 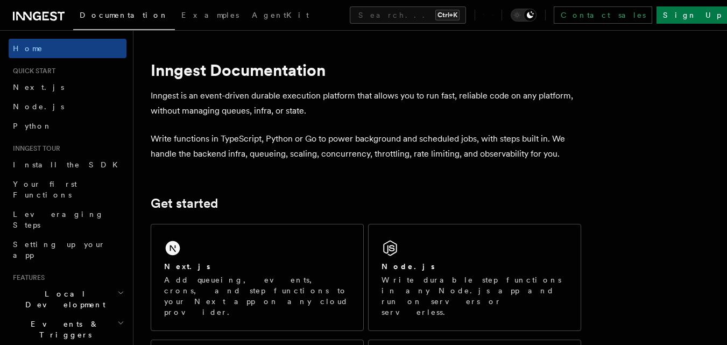 What do you see at coordinates (67, 48) in the screenshot?
I see `a: Home` at bounding box center [67, 48].